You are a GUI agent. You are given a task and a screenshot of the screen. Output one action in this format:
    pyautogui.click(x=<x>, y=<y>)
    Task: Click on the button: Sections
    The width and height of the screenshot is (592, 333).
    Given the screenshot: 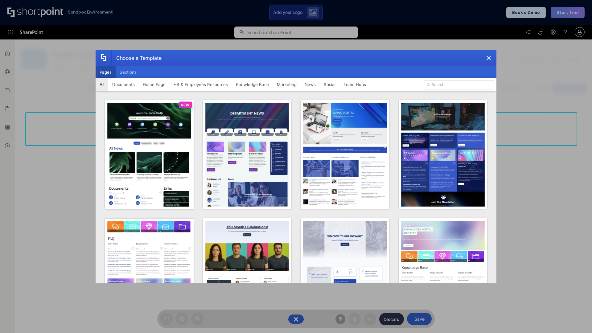 What is the action you would take?
    pyautogui.click(x=128, y=72)
    